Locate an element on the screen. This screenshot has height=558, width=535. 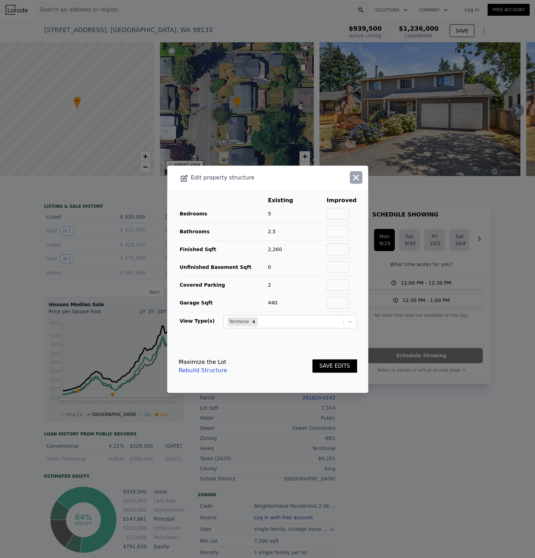
th: Improved is located at coordinates (342, 200).